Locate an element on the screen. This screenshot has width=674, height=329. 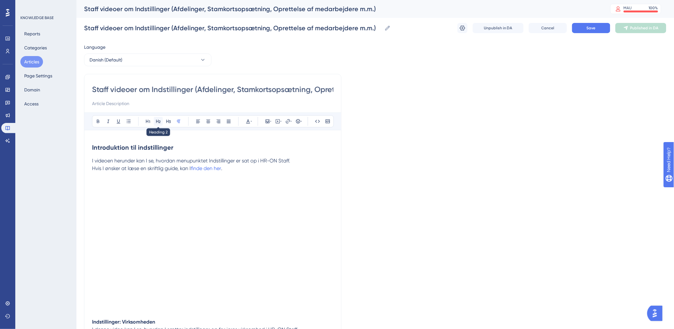
input: Article Name is located at coordinates (233, 28).